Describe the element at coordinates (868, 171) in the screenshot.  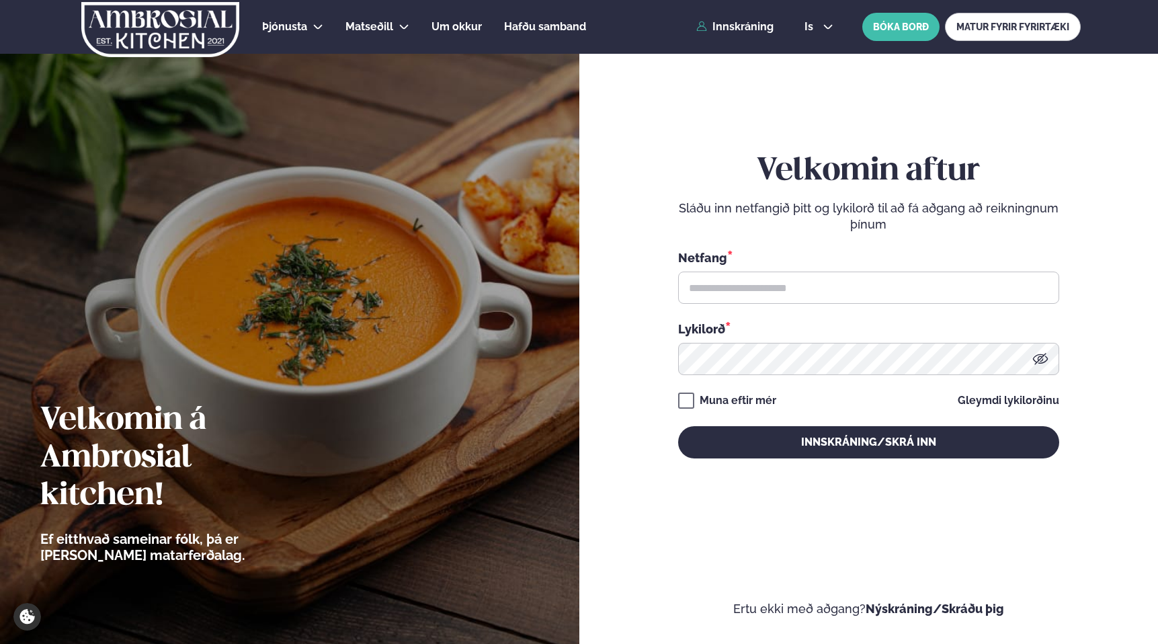
I see `h2: Velkomin aftur` at that location.